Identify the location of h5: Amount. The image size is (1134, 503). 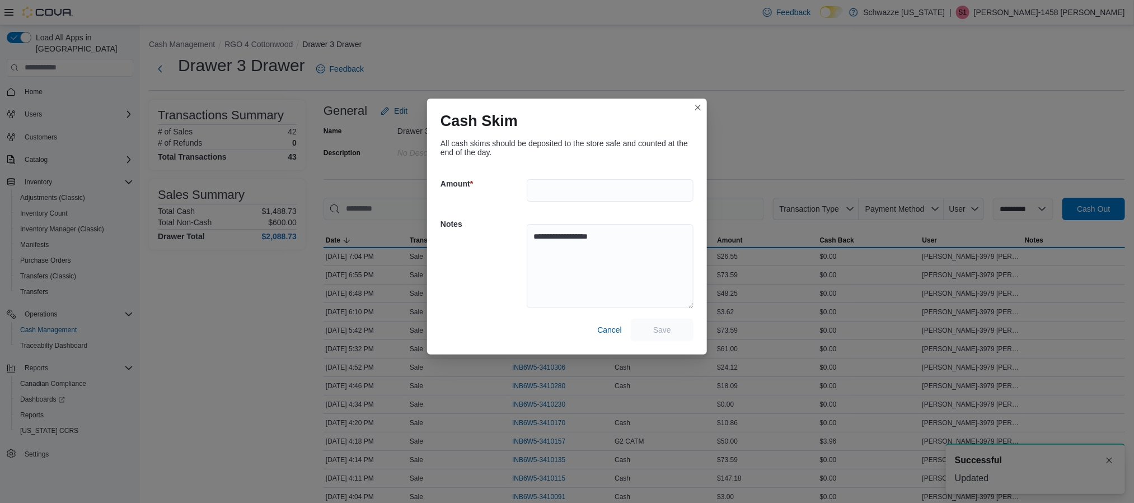
(482, 184).